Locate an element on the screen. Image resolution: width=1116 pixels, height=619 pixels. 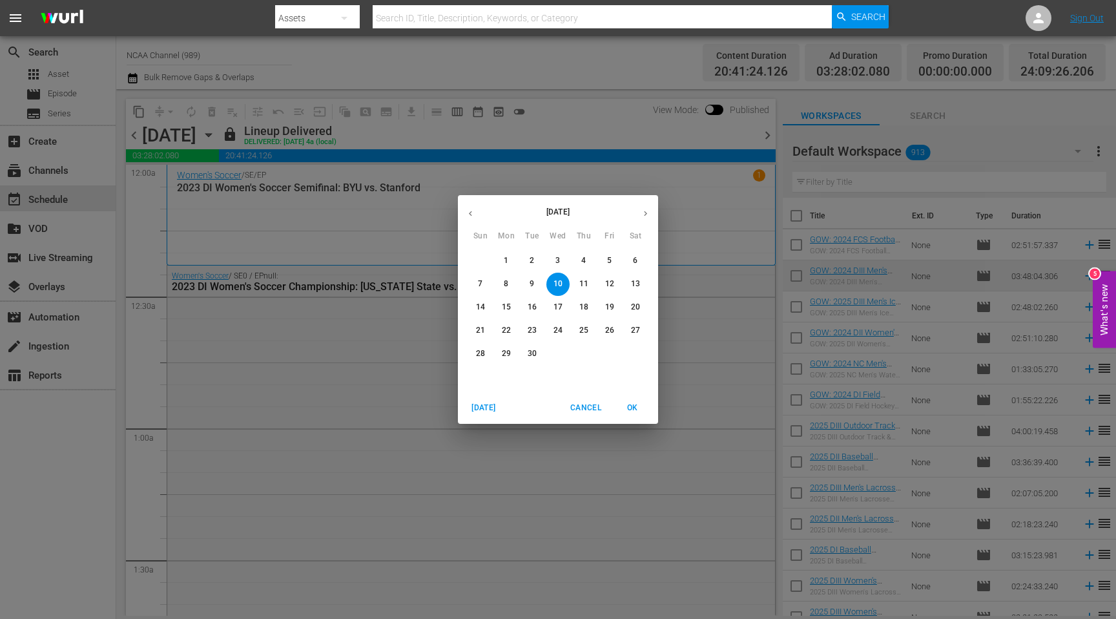
p: 9 is located at coordinates (532, 284).